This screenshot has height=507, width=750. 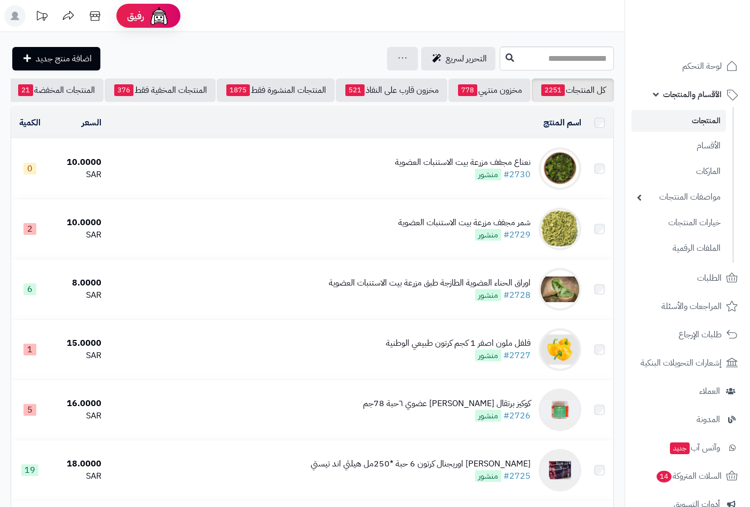 I want to click on span: المدونة, so click(x=708, y=420).